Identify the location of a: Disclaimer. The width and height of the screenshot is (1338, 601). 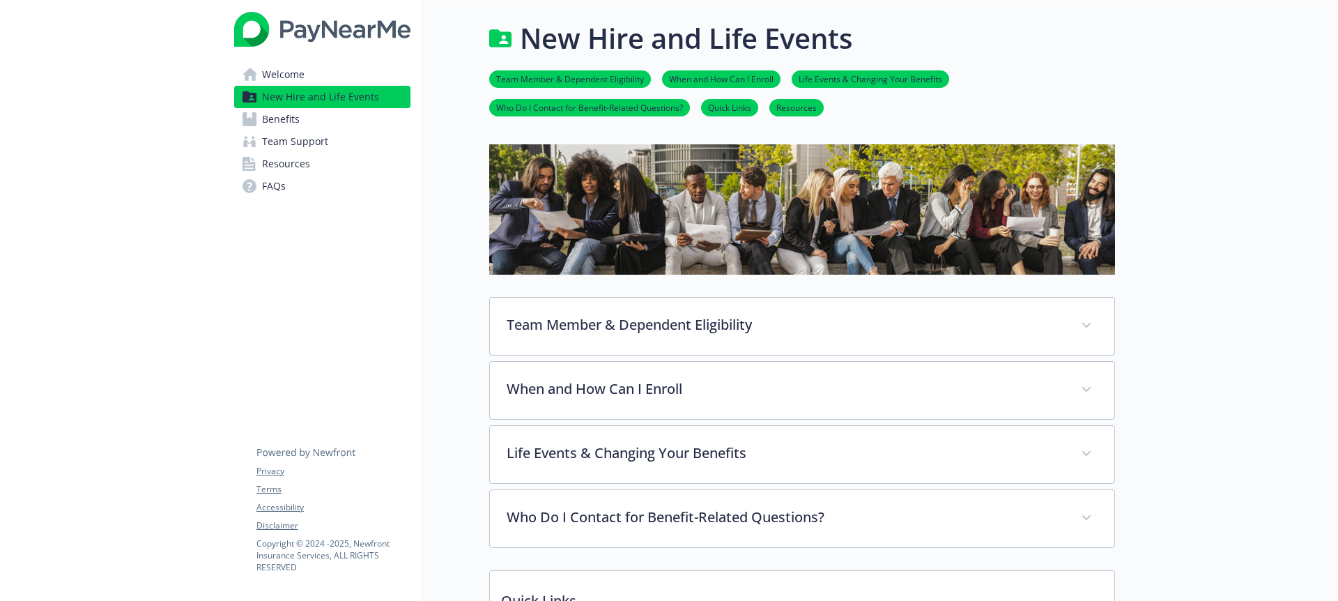
(333, 526).